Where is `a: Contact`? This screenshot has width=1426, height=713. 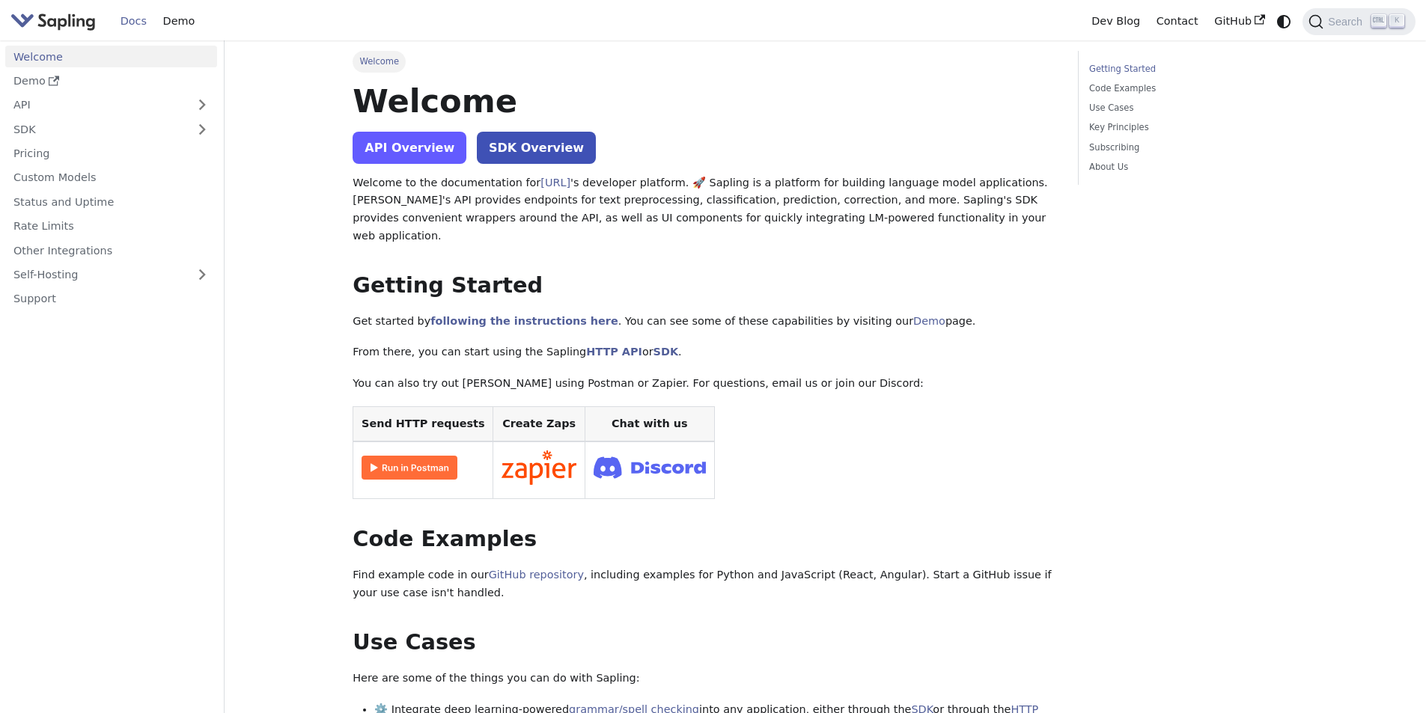 a: Contact is located at coordinates (1178, 21).